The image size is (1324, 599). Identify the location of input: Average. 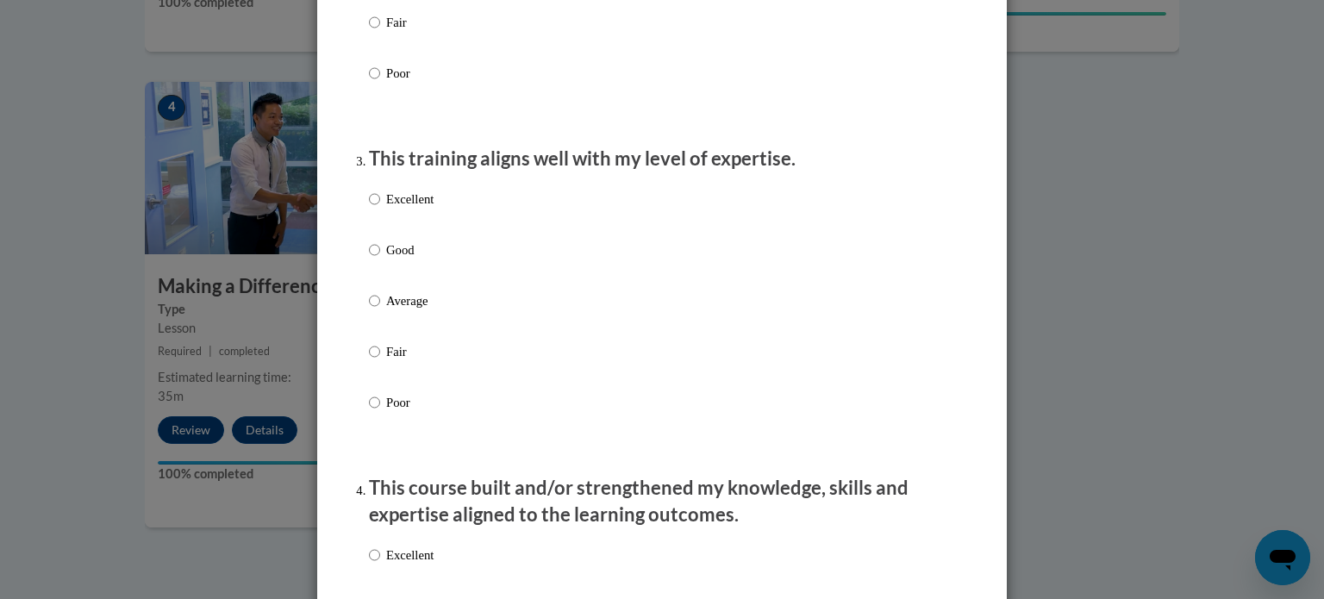
(374, 301).